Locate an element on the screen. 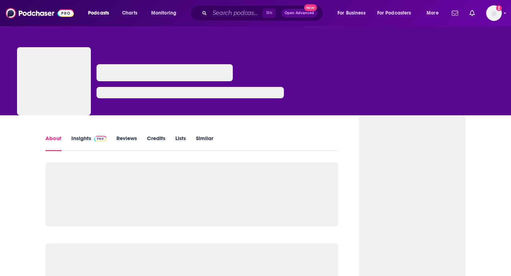 This screenshot has height=276, width=511. span: More is located at coordinates (432, 13).